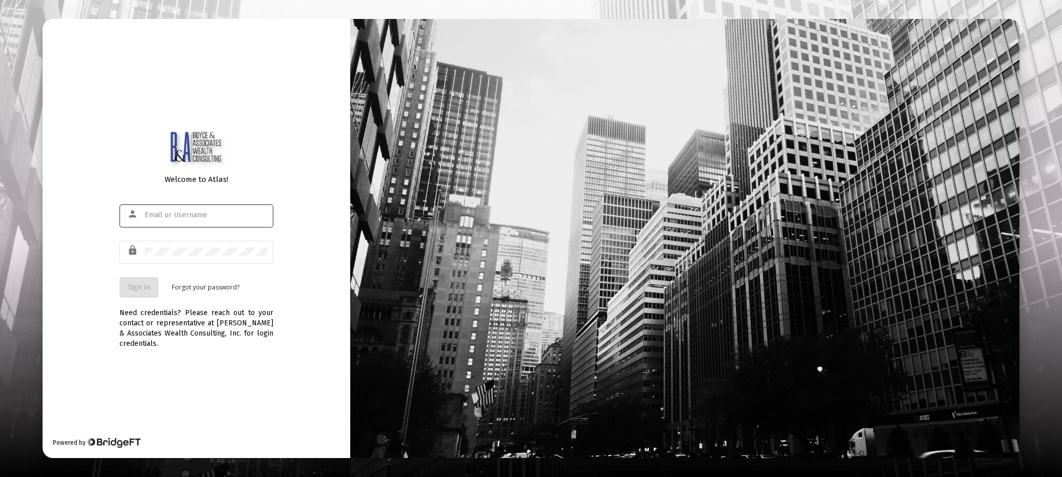  Describe the element at coordinates (113, 443) in the screenshot. I see `img: Bridge Financial Technology Logo` at that location.